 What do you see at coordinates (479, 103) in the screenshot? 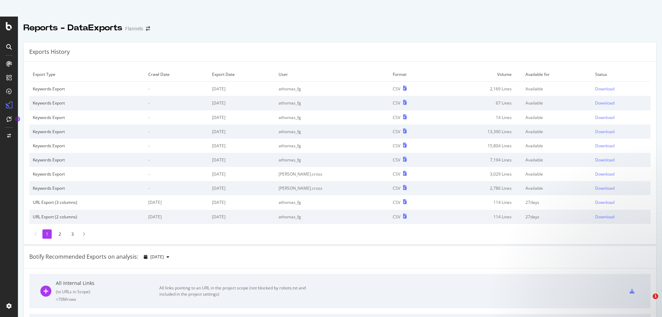
I see `td: 67 Lines` at bounding box center [479, 103].